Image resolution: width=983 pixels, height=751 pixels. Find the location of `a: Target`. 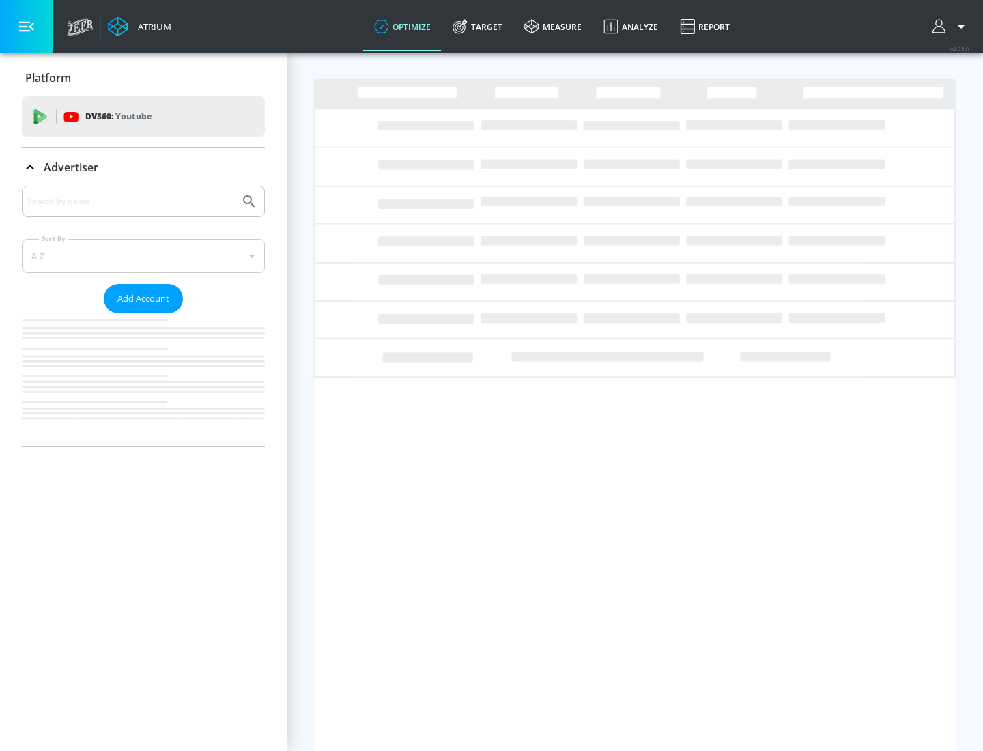

a: Target is located at coordinates (477, 27).